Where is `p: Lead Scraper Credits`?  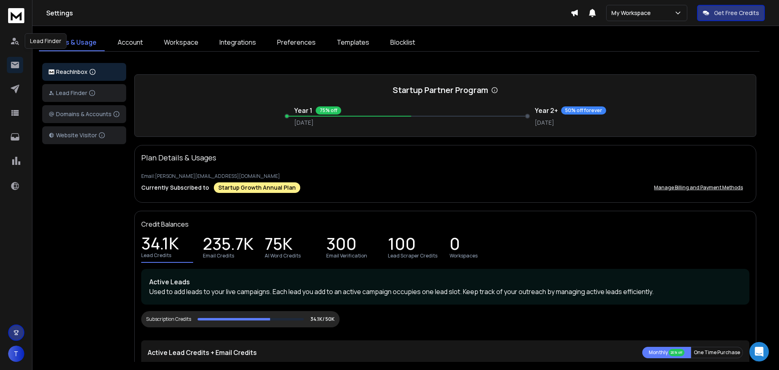 p: Lead Scraper Credits is located at coordinates (413, 256).